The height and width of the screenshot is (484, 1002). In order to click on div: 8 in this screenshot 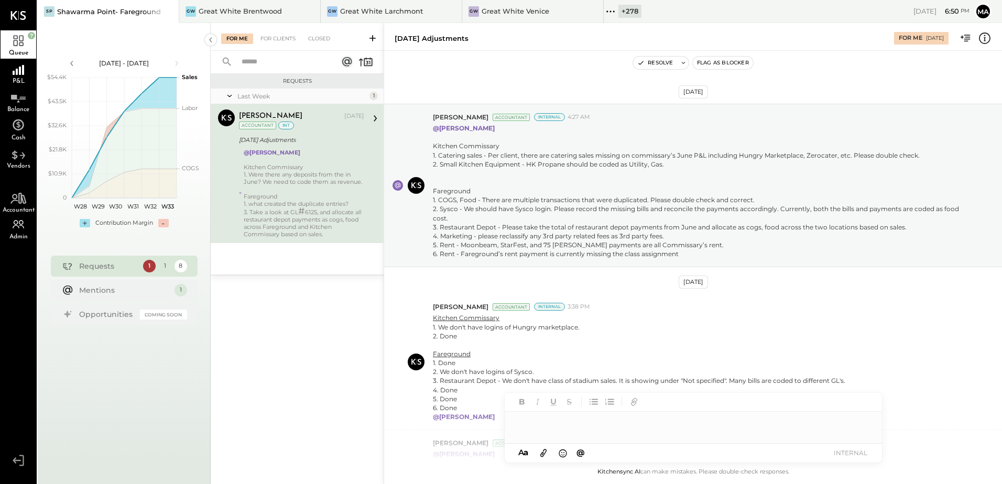, I will do `click(181, 266)`.